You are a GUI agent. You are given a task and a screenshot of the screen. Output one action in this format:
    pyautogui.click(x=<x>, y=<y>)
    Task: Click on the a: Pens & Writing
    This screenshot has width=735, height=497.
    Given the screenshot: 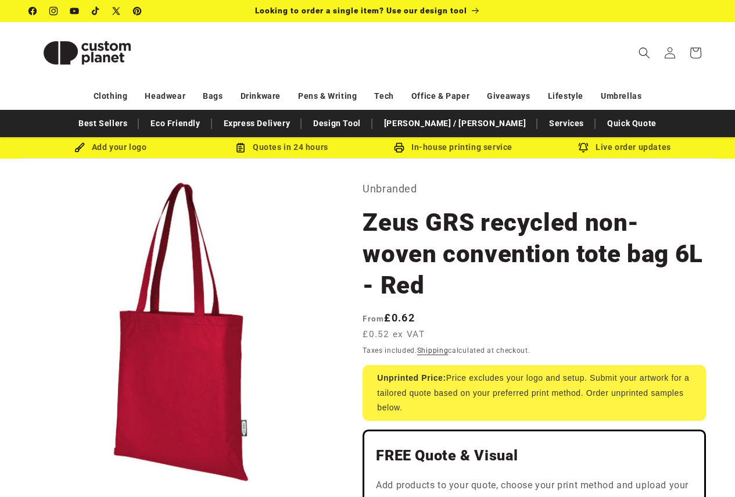 What is the action you would take?
    pyautogui.click(x=327, y=96)
    